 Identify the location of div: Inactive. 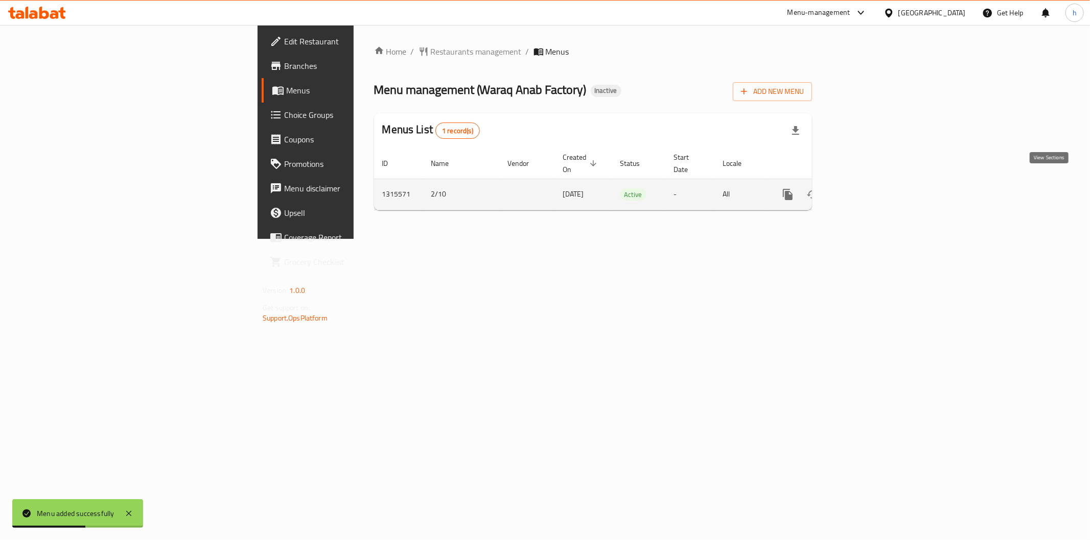
(606, 91).